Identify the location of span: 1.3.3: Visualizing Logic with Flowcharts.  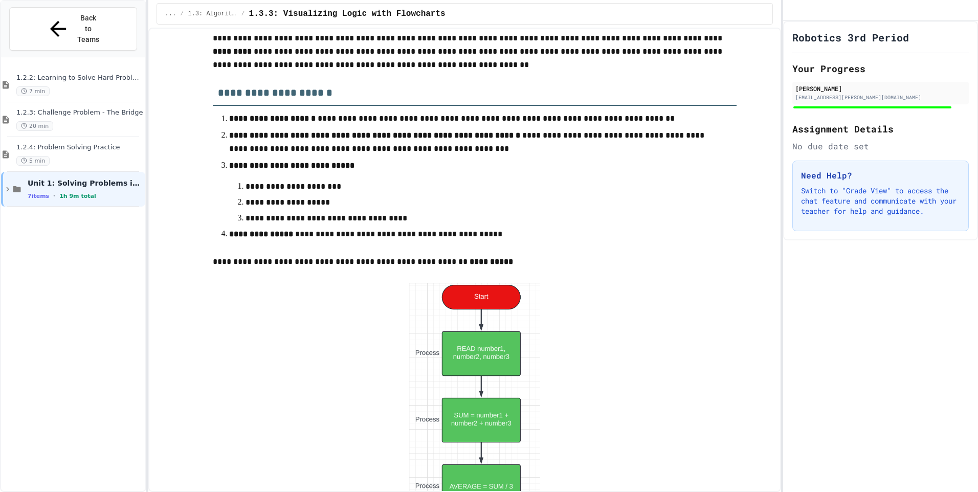
(347, 14).